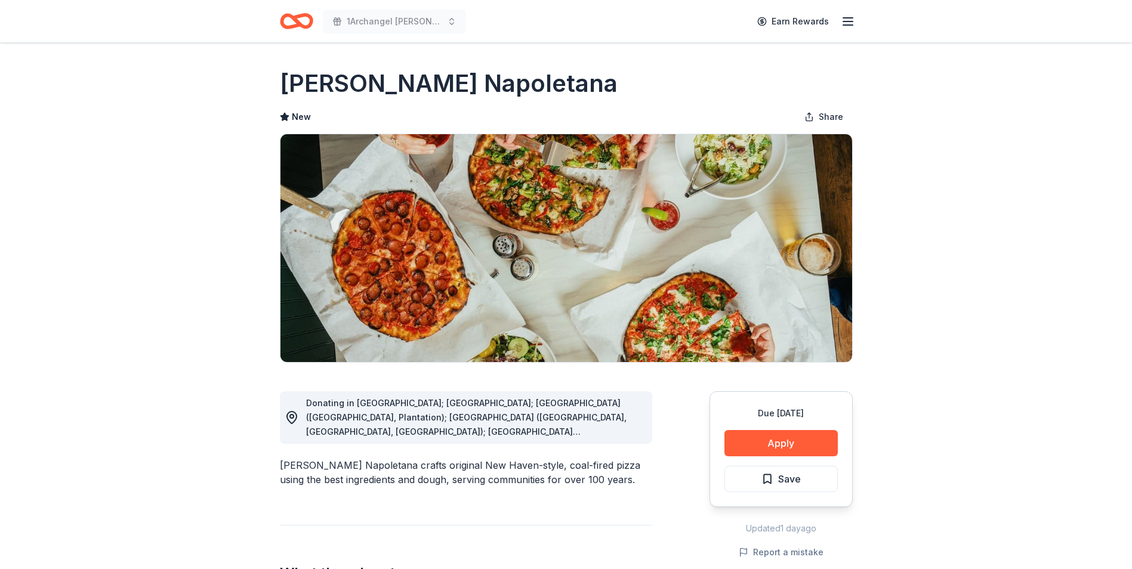 The width and height of the screenshot is (1132, 569). Describe the element at coordinates (566, 248) in the screenshot. I see `img: Image for Frank Pepe Pizzeria Napoletana` at that location.